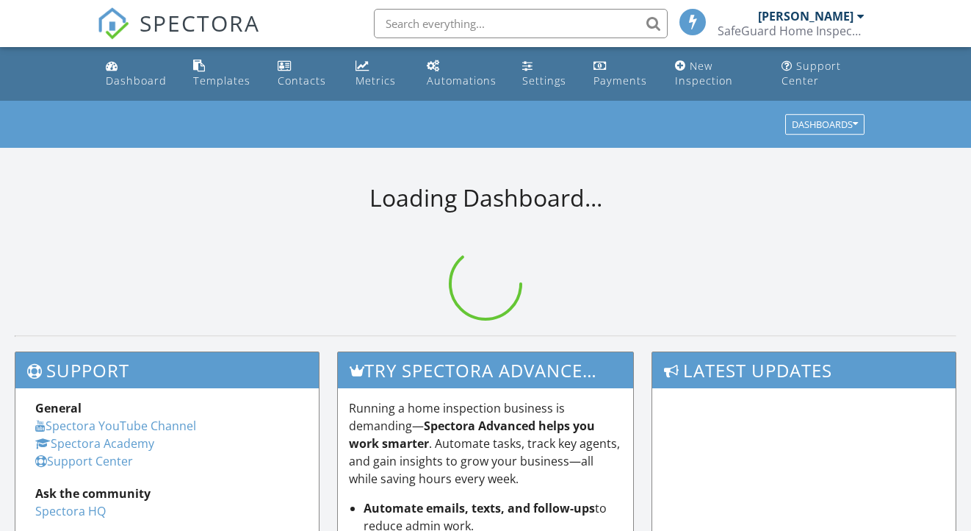 The height and width of the screenshot is (531, 971). What do you see at coordinates (223, 73) in the screenshot?
I see `a: Templates` at bounding box center [223, 73].